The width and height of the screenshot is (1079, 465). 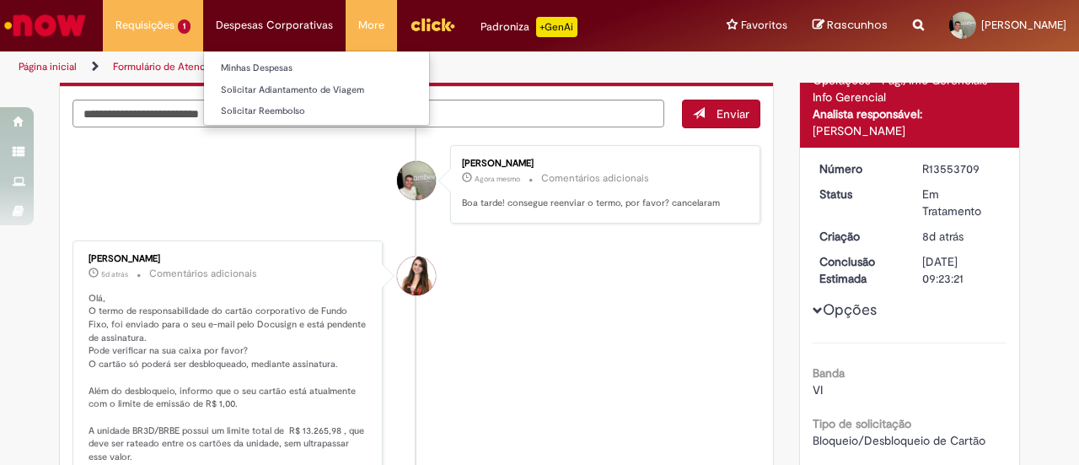 I want to click on textarea: Digite sua mensagem aqui..., so click(x=368, y=113).